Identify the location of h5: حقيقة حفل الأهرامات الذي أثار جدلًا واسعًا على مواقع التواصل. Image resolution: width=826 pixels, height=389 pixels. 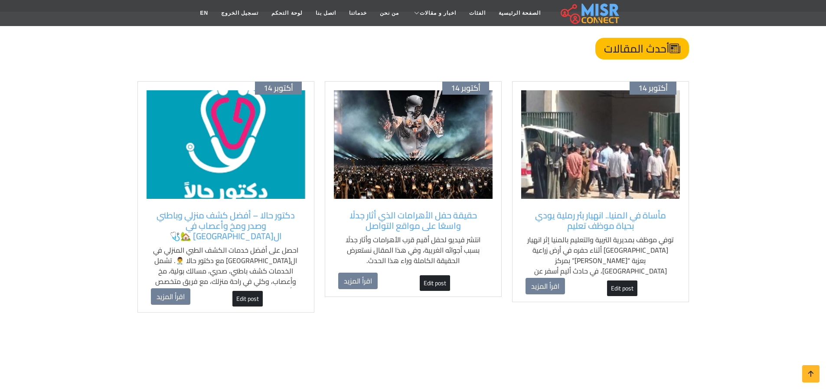
(413, 220).